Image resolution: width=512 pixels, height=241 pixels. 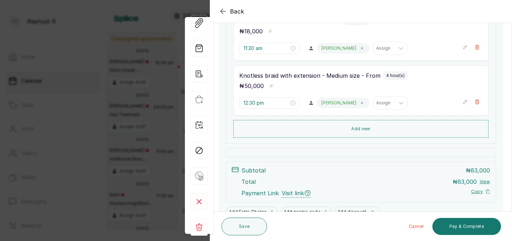 I want to click on p: Subtotal, so click(x=253, y=171).